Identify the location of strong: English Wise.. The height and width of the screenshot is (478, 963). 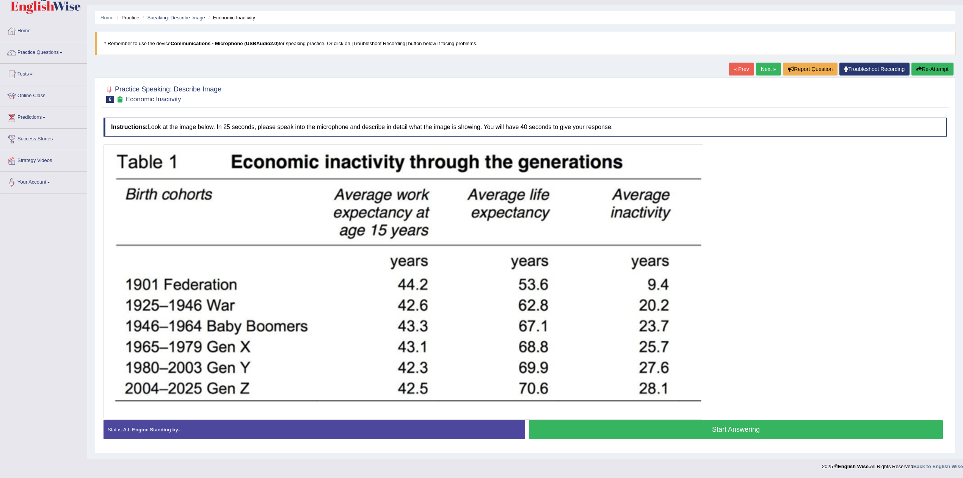
(854, 466).